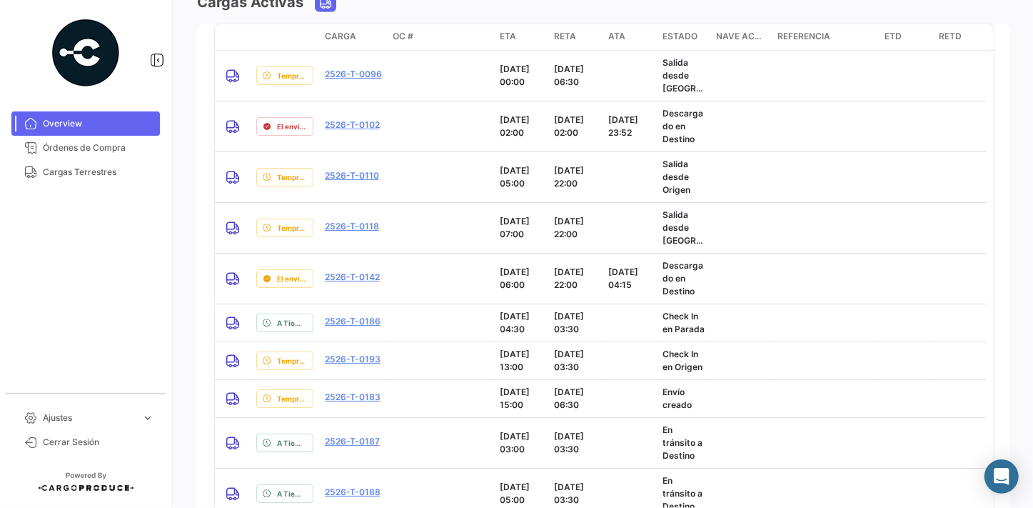  I want to click on a: Órdenes de Compra, so click(86, 148).